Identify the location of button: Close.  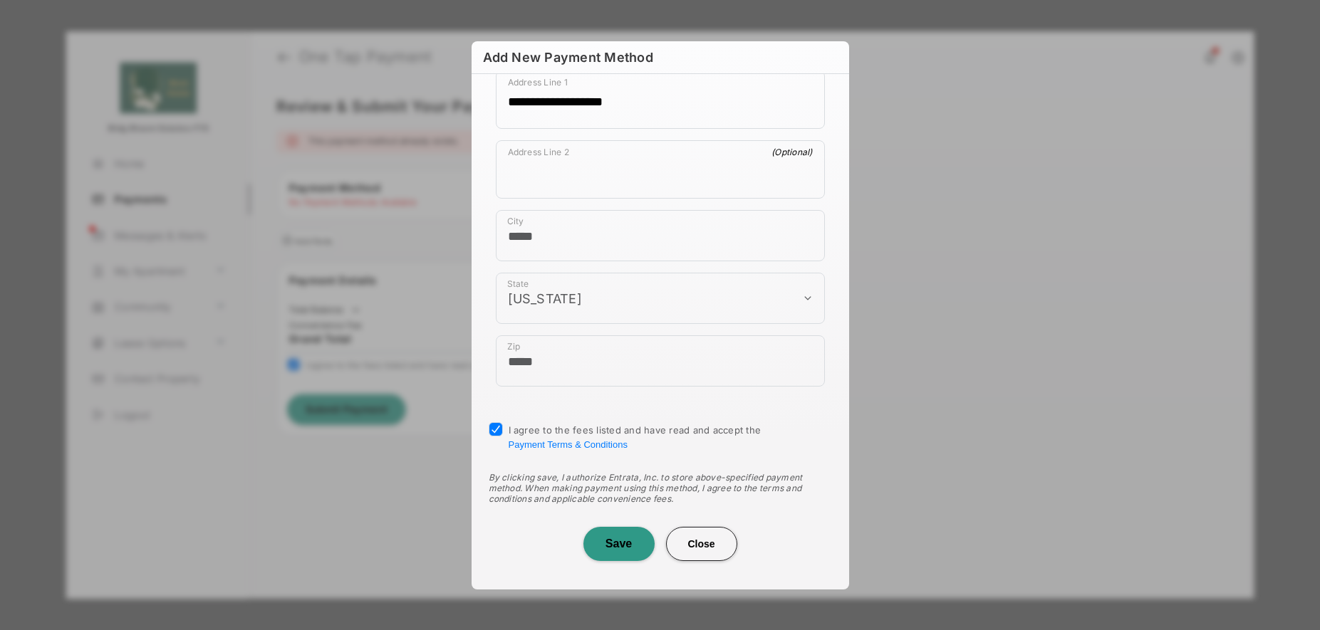
(702, 544).